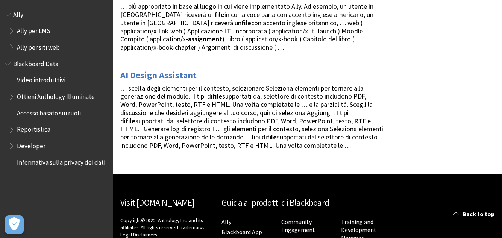 This screenshot has width=502, height=238. Describe the element at coordinates (36, 62) in the screenshot. I see `span: Blackboard Data` at that location.